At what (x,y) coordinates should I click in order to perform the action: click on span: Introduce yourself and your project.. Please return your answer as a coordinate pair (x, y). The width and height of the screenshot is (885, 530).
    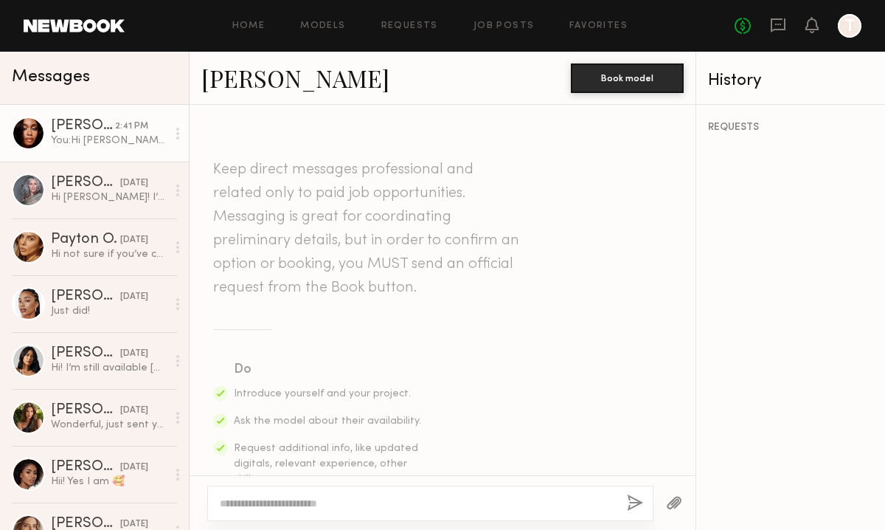
    Looking at the image, I should click on (322, 393).